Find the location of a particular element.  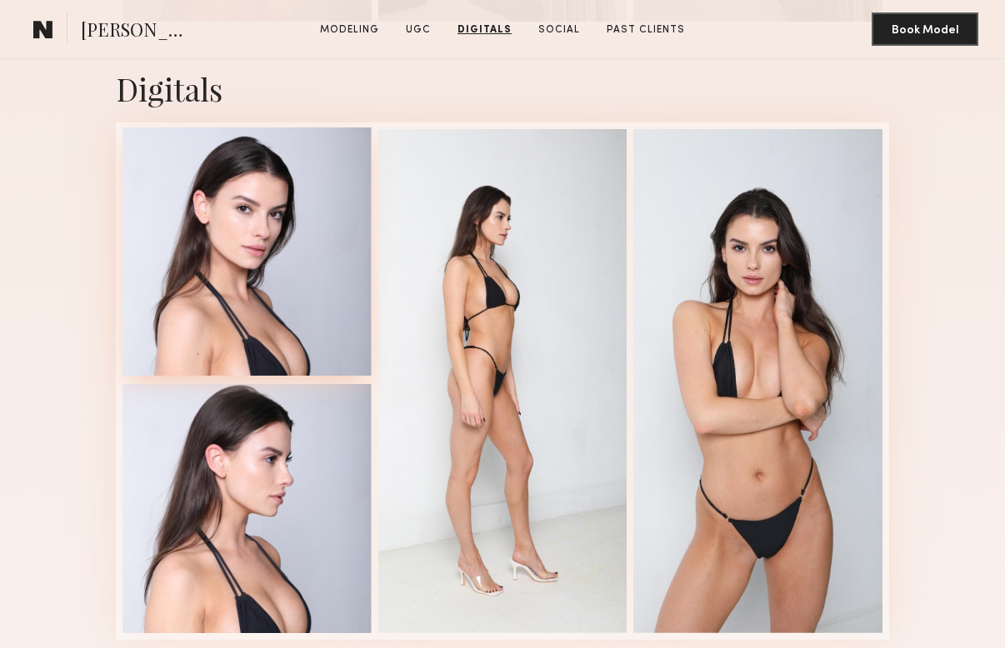

a: Book Model is located at coordinates (925, 28).